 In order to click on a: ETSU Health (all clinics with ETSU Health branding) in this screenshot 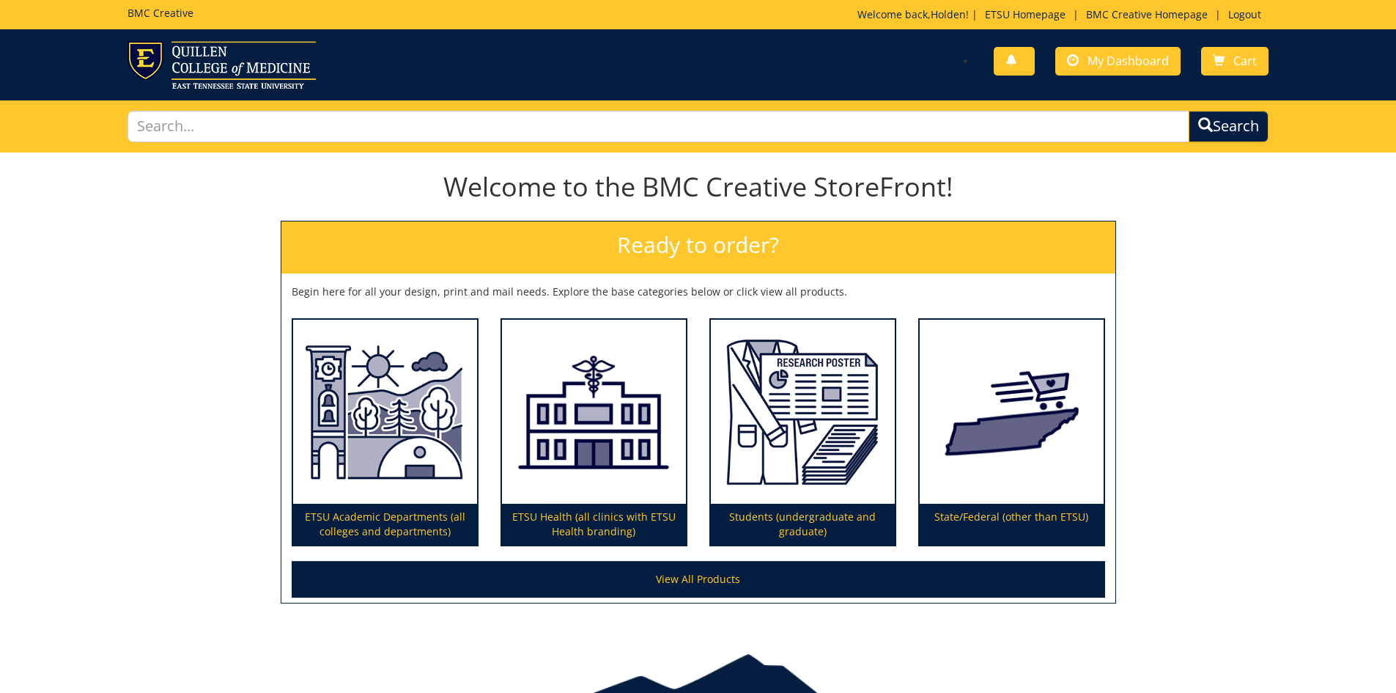, I will do `click(594, 432)`.